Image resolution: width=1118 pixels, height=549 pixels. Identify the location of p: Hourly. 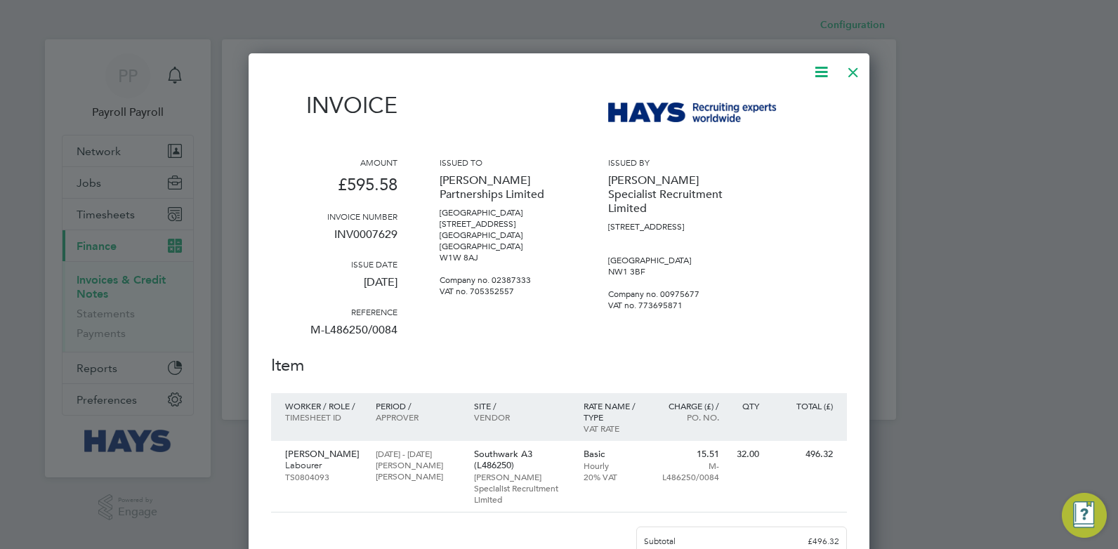
(614, 466).